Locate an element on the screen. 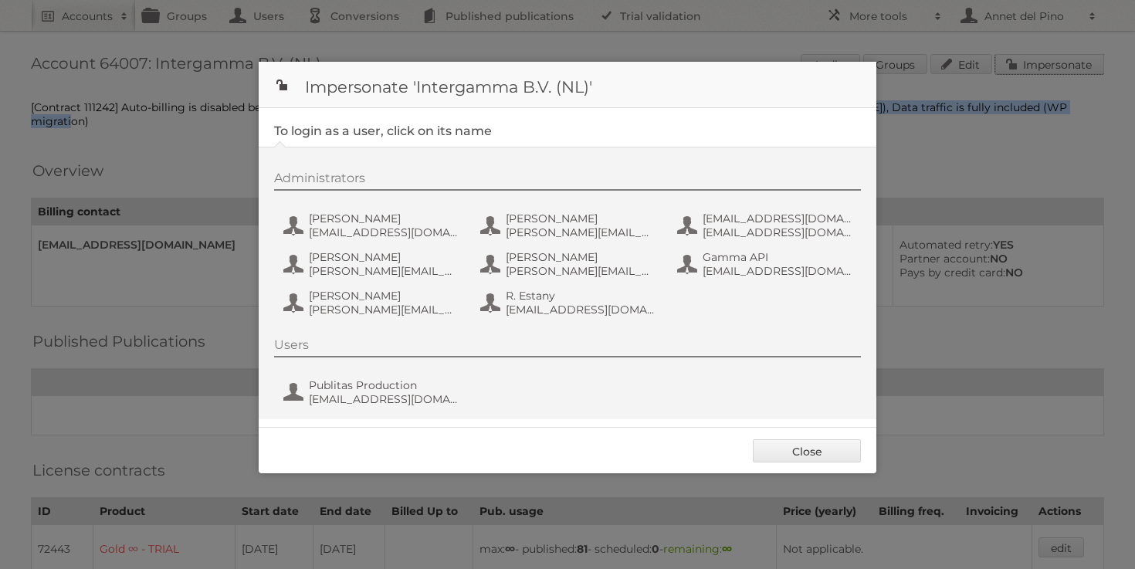 The height and width of the screenshot is (569, 1135). a: Close is located at coordinates (807, 451).